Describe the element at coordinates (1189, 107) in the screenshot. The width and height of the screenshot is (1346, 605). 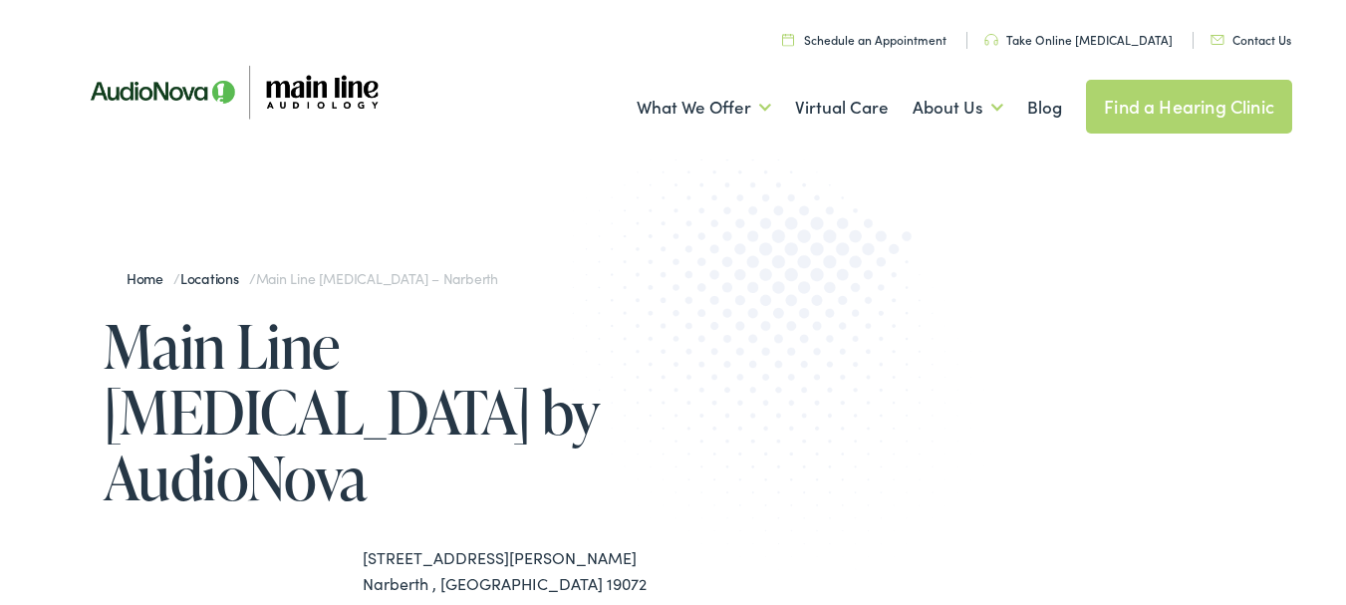
I see `a: Find a Hearing Clinic` at that location.